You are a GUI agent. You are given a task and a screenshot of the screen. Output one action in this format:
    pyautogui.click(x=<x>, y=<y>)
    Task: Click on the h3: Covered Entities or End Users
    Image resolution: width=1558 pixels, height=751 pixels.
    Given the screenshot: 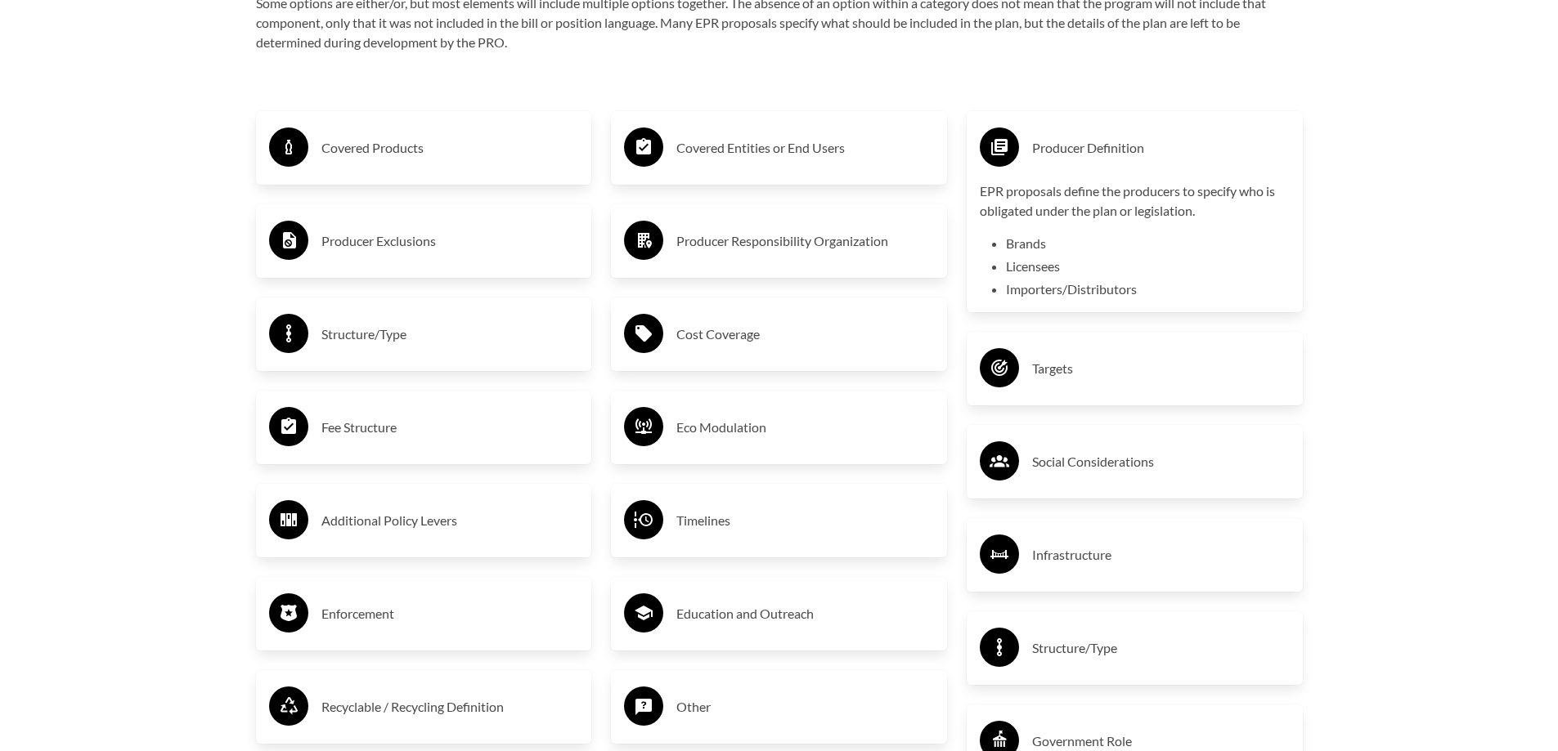 What is the action you would take?
    pyautogui.click(x=805, y=148)
    